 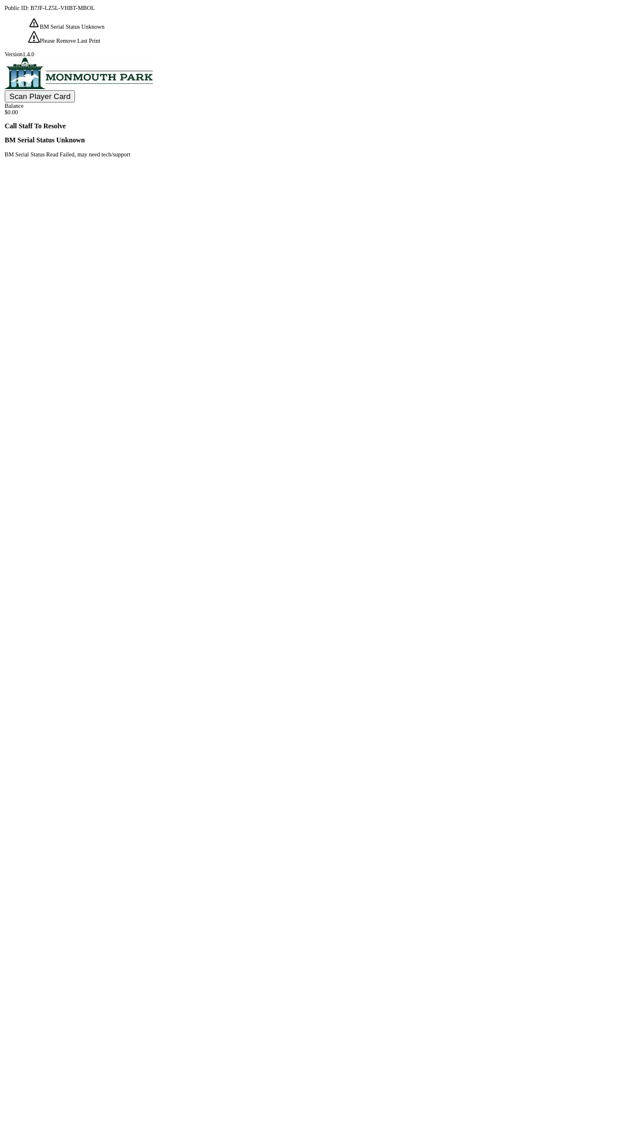 I want to click on button: Scan Player Card, so click(x=40, y=96).